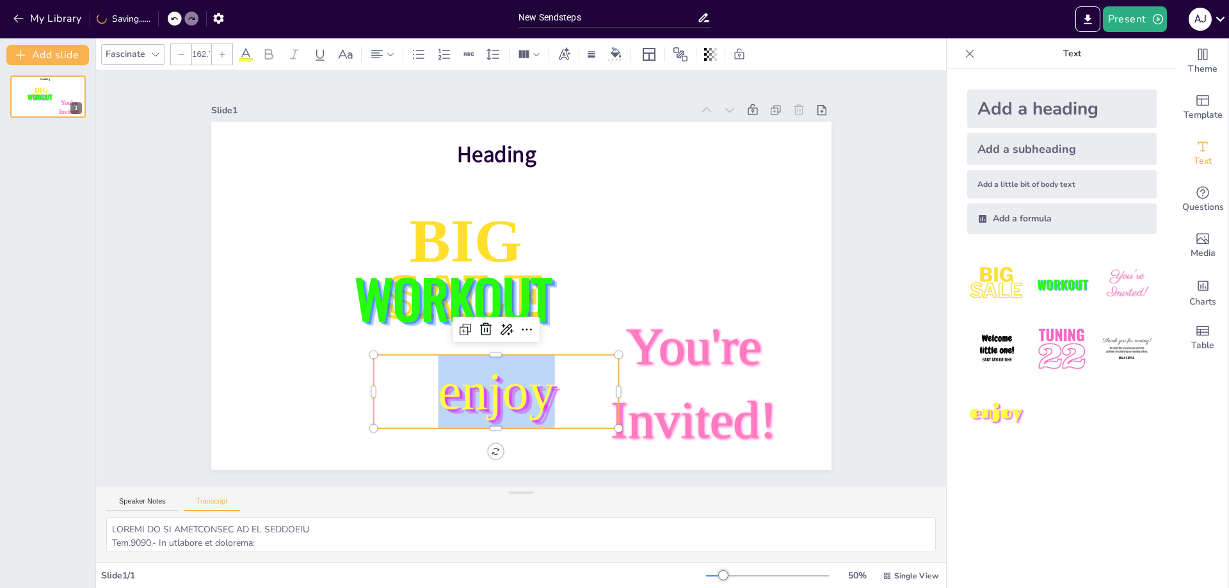 This screenshot has height=588, width=1229. Describe the element at coordinates (680, 54) in the screenshot. I see `span: Position` at that location.